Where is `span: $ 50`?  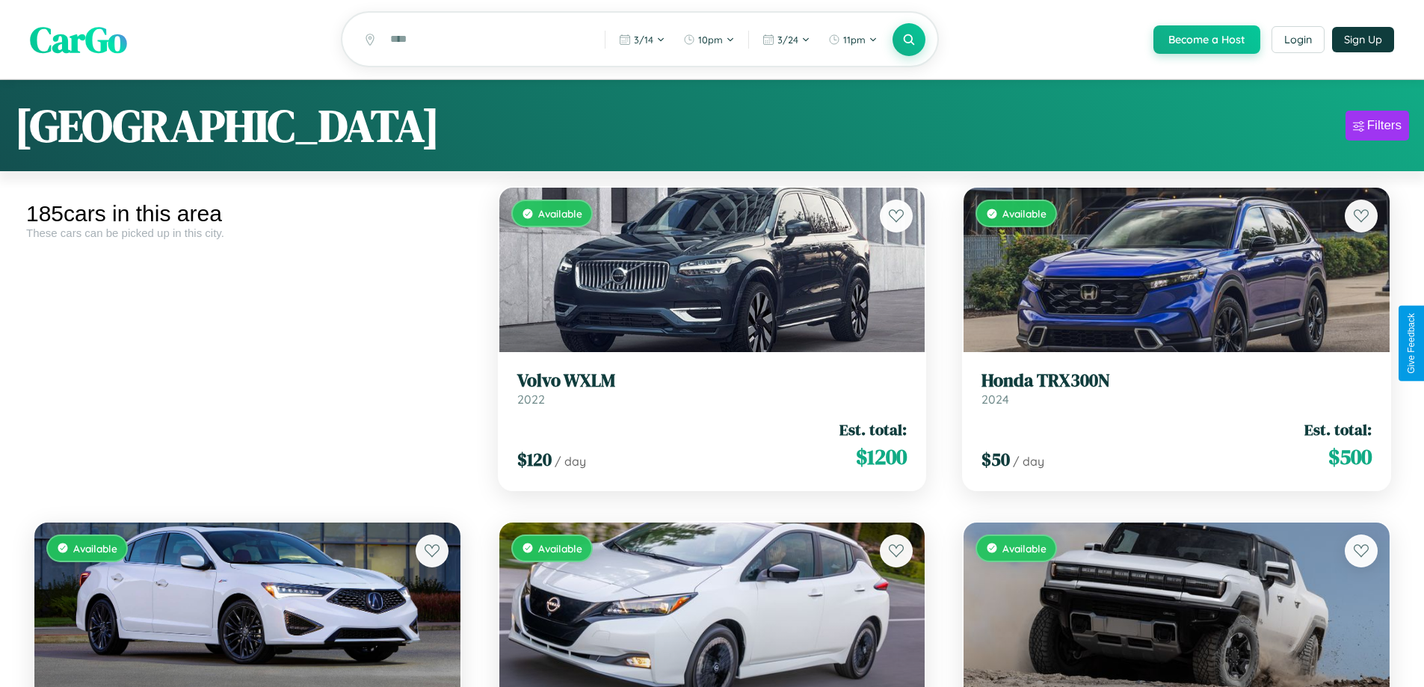 span: $ 50 is located at coordinates (995, 459).